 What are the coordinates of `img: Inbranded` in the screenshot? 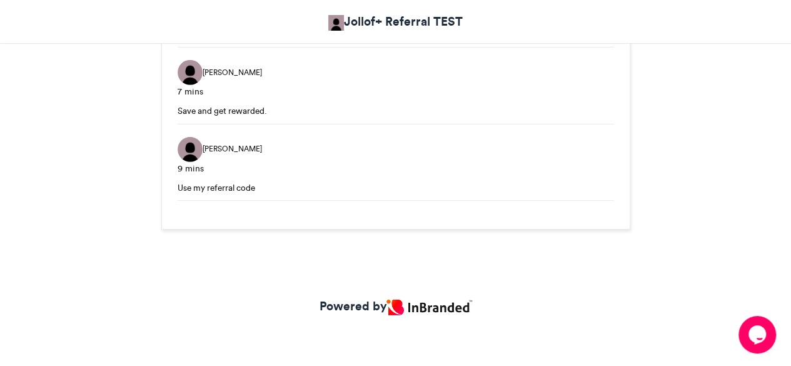 It's located at (429, 307).